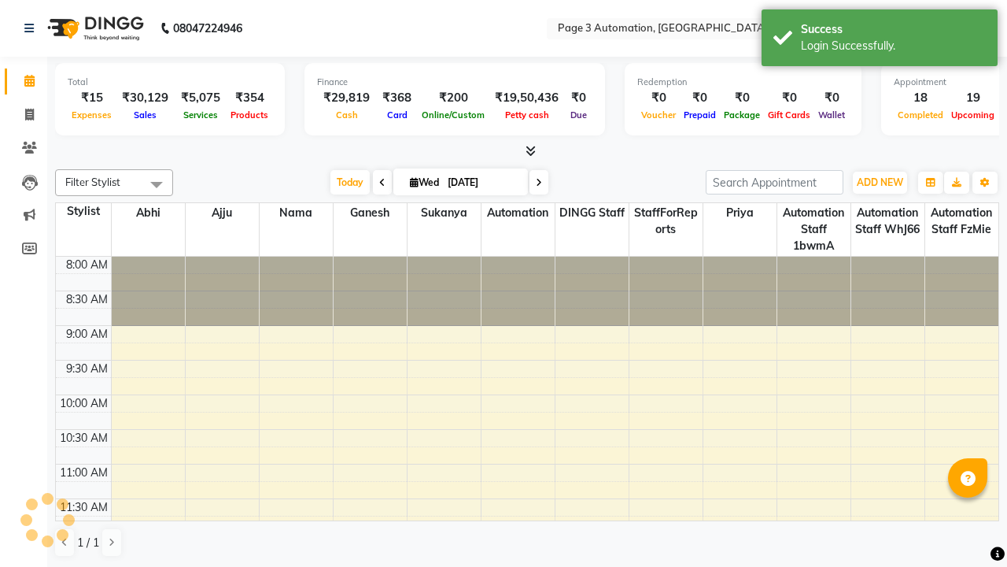 This screenshot has width=1007, height=567. I want to click on div: ₹354, so click(249, 98).